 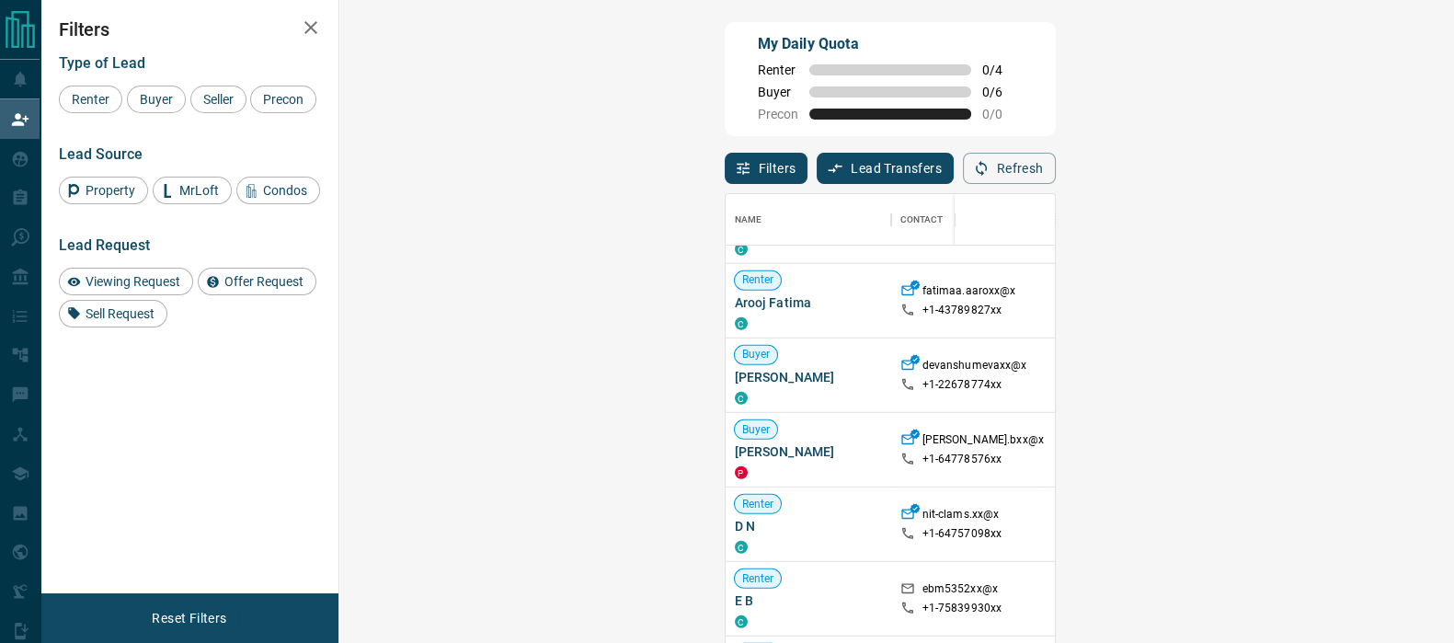 I want to click on div: Renter, so click(x=90, y=99).